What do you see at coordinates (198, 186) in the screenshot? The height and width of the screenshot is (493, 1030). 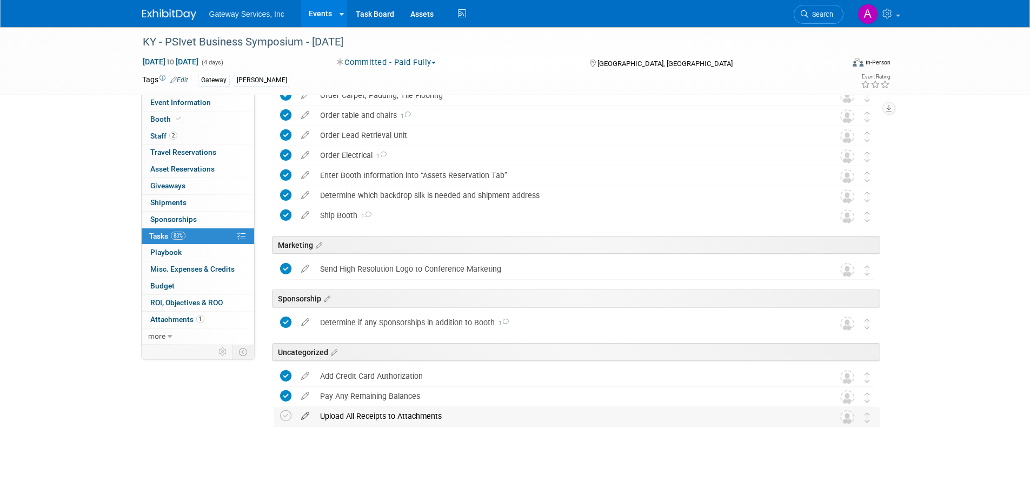 I see `a: Giveaways` at bounding box center [198, 186].